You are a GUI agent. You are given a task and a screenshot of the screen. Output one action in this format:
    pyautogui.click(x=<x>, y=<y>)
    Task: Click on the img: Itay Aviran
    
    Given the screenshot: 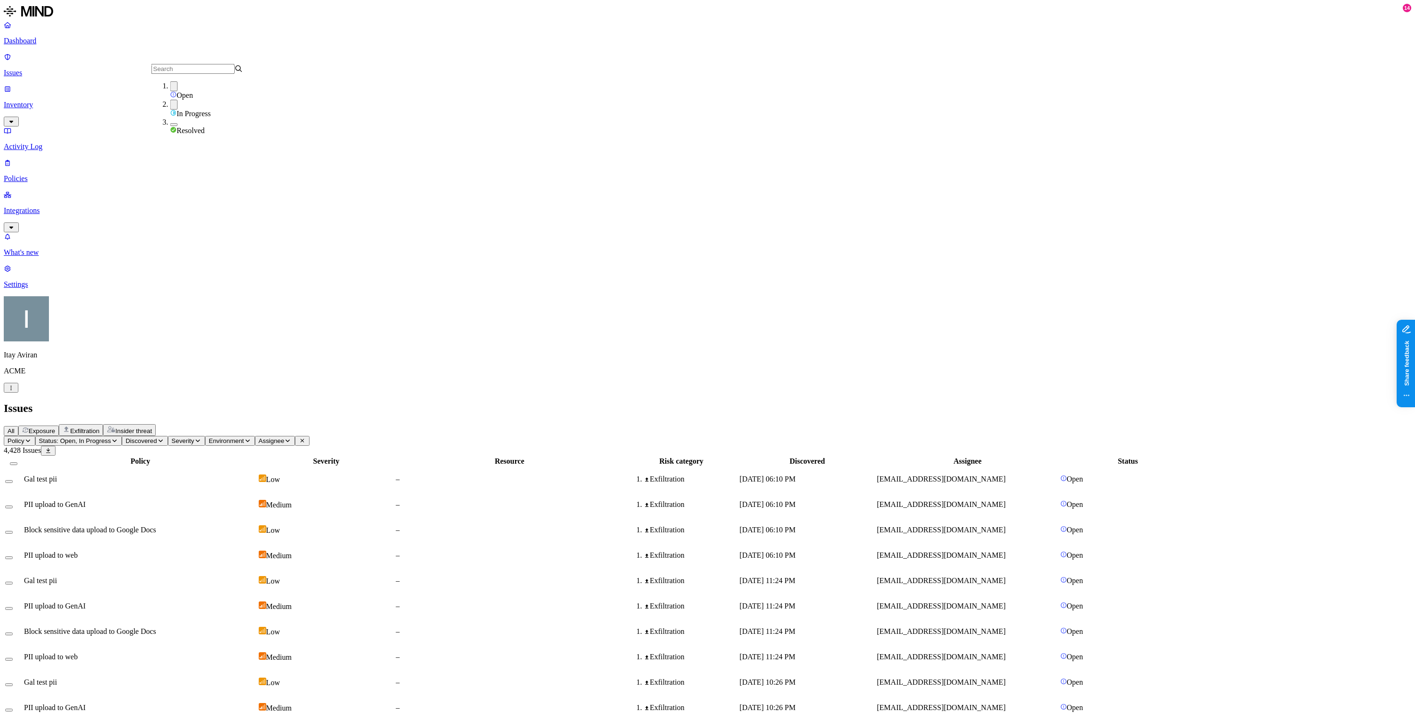 What is the action you would take?
    pyautogui.click(x=26, y=319)
    